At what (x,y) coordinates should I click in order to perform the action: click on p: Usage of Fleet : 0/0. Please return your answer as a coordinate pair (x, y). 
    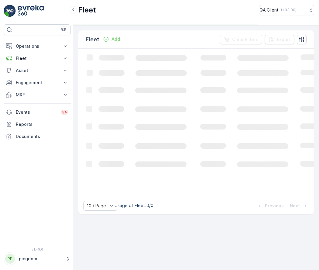
    Looking at the image, I should click on (134, 206).